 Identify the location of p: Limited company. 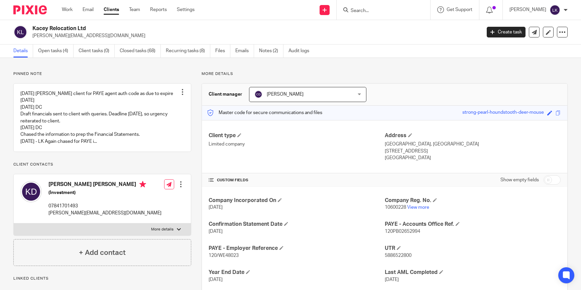
(297, 144).